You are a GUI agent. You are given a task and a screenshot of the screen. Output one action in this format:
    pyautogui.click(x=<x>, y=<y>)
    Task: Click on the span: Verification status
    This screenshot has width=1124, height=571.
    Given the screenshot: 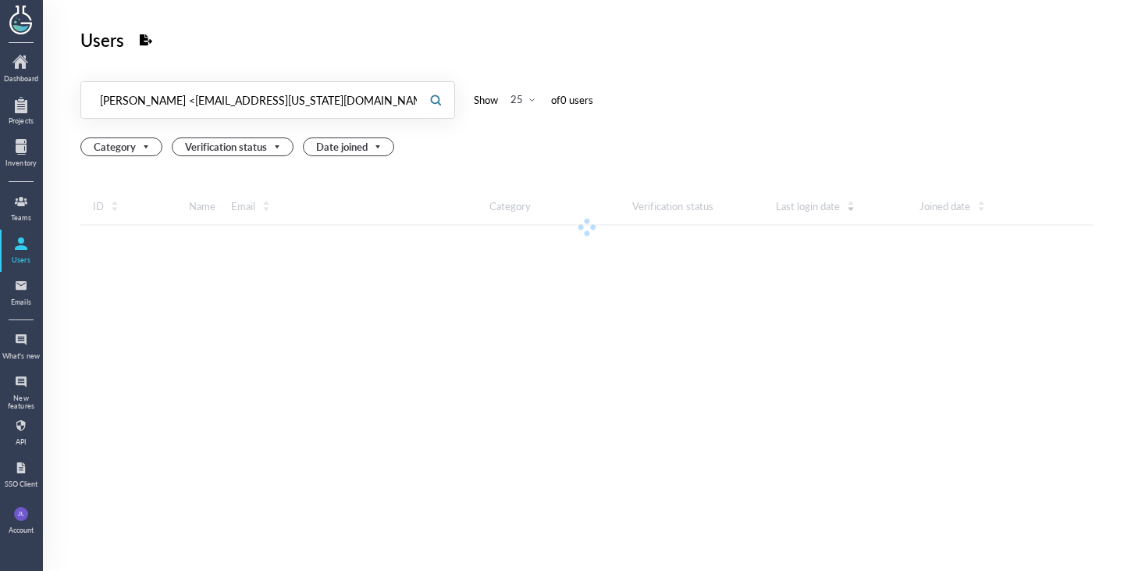 What is the action you would take?
    pyautogui.click(x=234, y=147)
    